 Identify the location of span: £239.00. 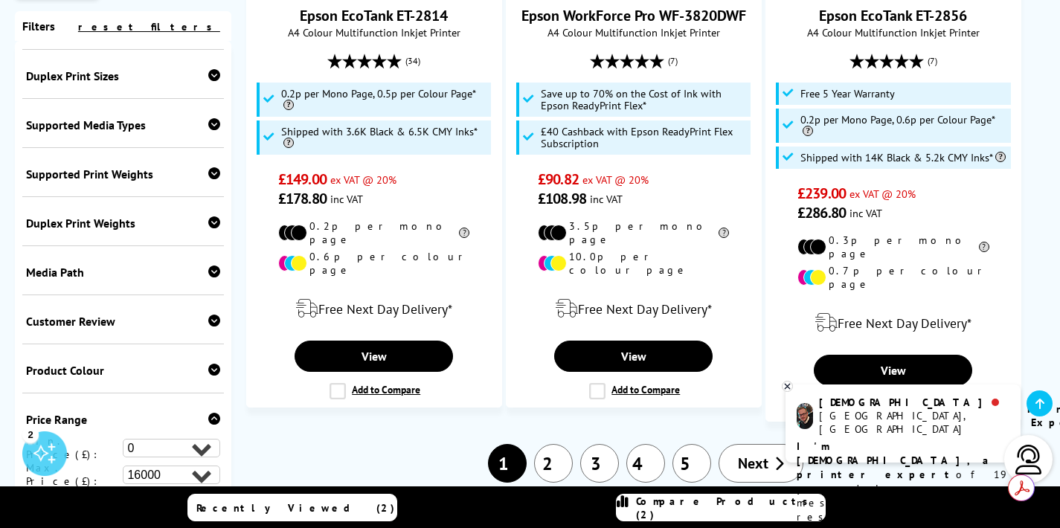
(822, 193).